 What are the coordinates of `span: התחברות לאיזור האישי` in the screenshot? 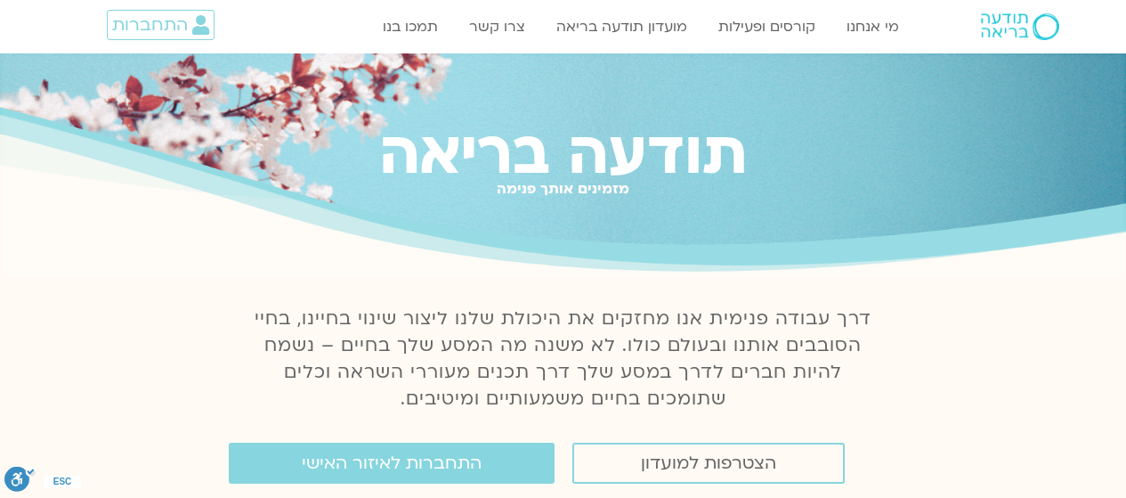 It's located at (392, 463).